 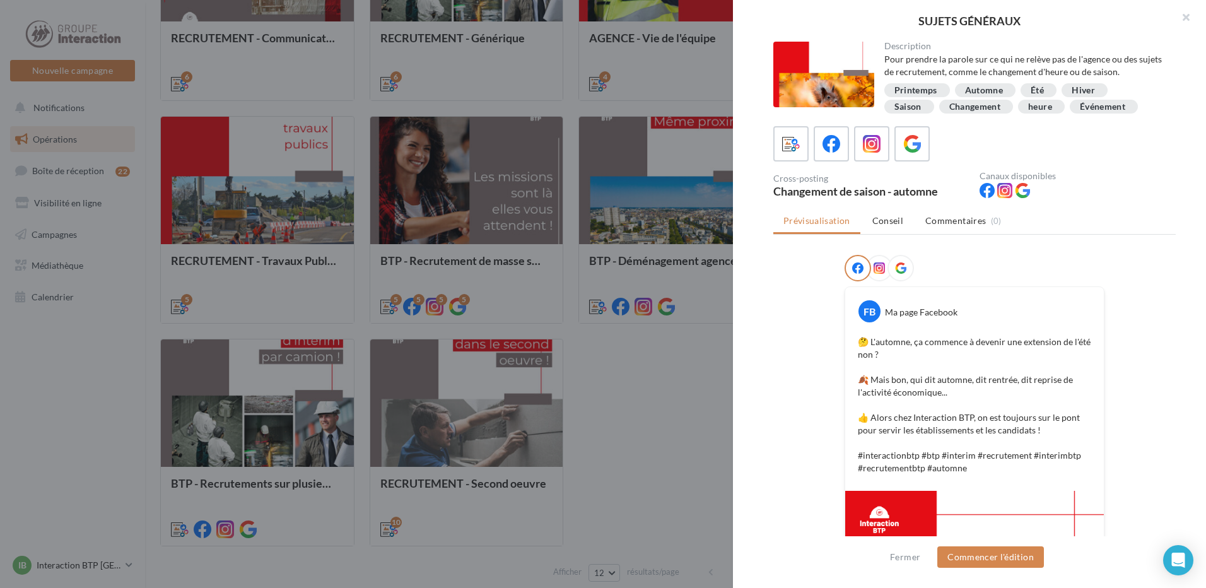 What do you see at coordinates (1077, 176) in the screenshot?
I see `div: Canaux disponibles` at bounding box center [1077, 176].